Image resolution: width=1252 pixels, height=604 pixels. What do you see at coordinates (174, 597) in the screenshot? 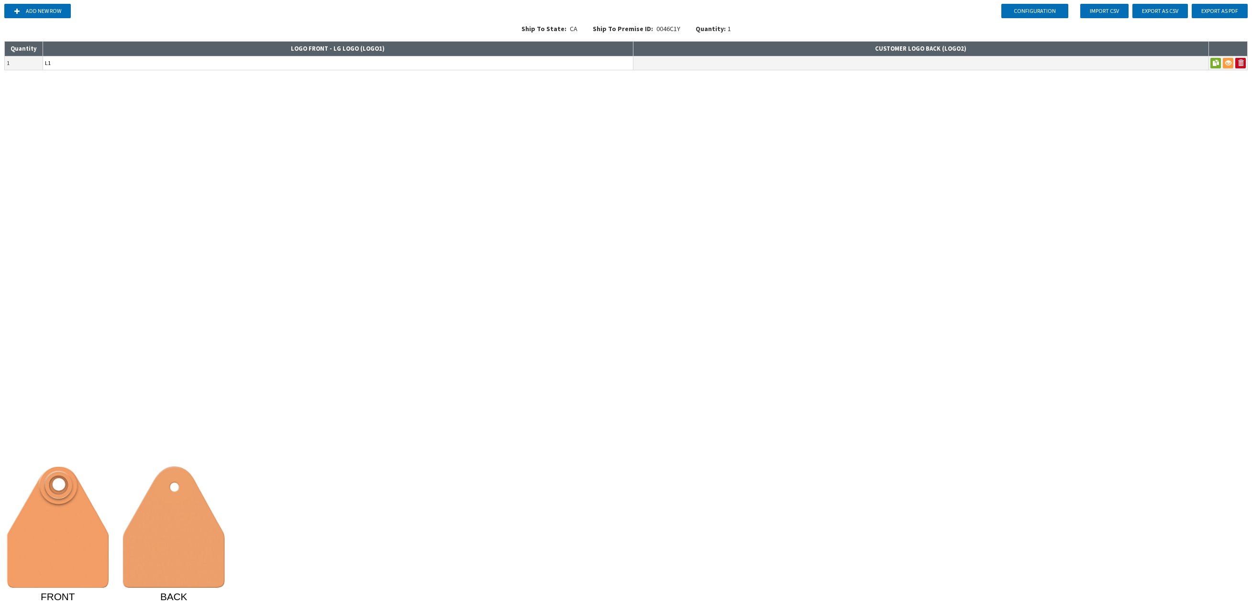
I see `tspan: BACK` at bounding box center [174, 597].